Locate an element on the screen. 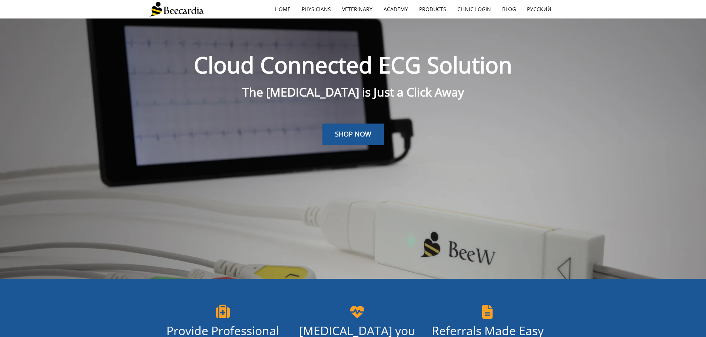 The height and width of the screenshot is (337, 706). a: Academy is located at coordinates (396, 9).